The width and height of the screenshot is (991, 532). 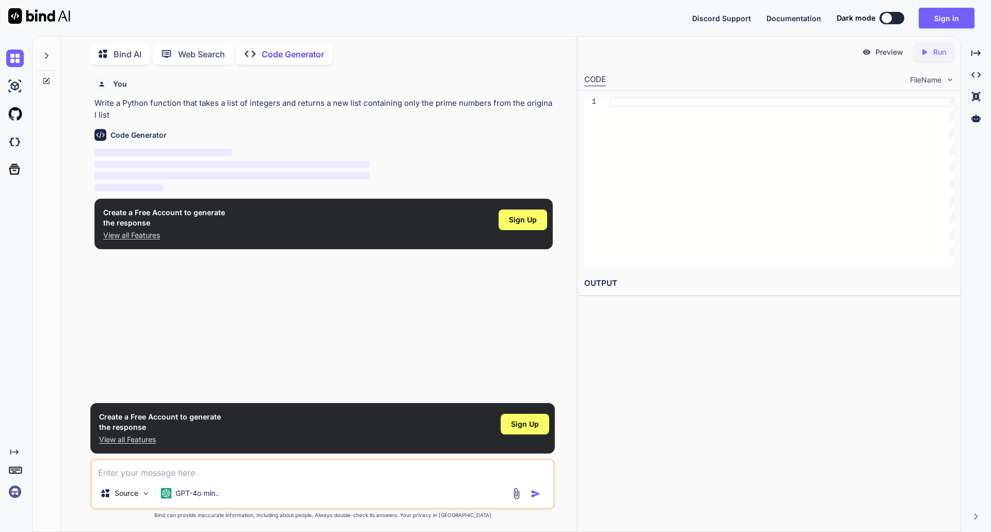 What do you see at coordinates (889, 52) in the screenshot?
I see `p: Preview` at bounding box center [889, 52].